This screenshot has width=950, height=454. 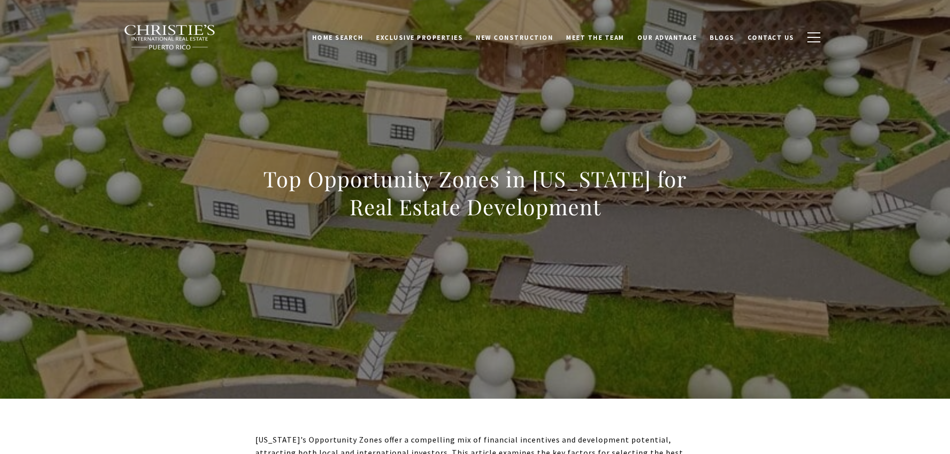 I want to click on span: New Construction, so click(x=514, y=36).